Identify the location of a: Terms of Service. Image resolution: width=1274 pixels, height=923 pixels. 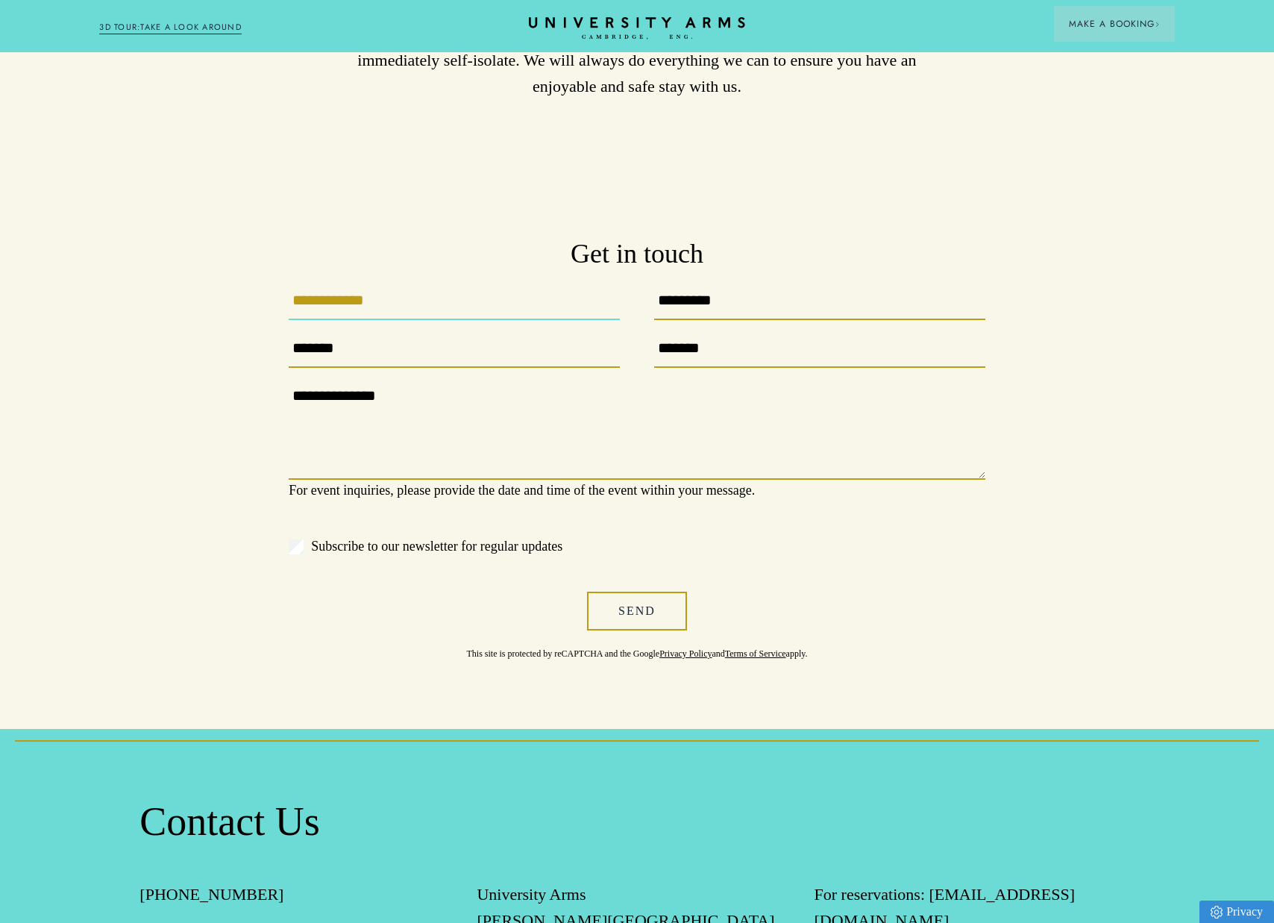
(756, 653).